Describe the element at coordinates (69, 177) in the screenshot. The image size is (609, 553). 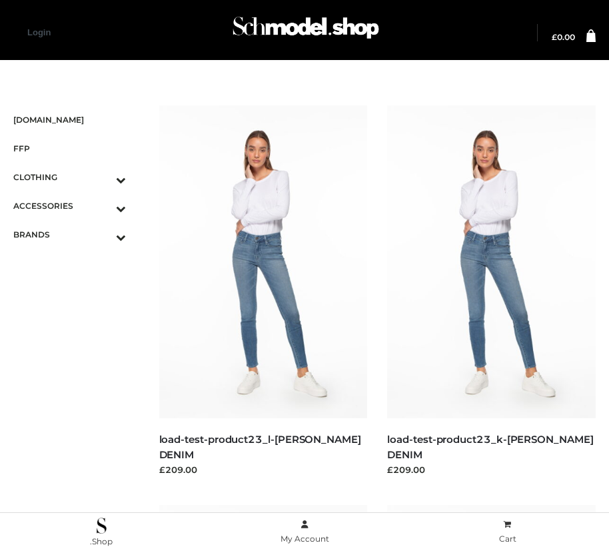
I see `a: CLOTHINGToggle Submenu` at that location.